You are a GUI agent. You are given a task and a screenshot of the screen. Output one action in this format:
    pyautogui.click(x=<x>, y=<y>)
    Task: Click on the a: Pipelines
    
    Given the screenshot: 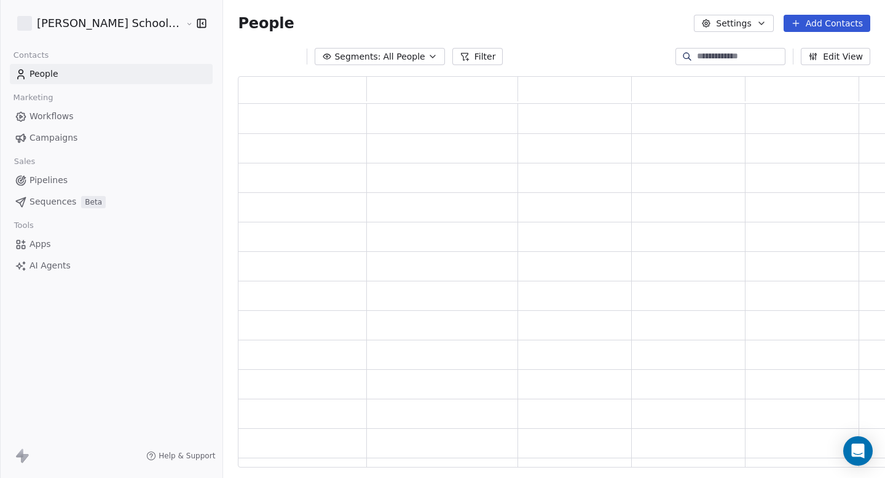 What is the action you would take?
    pyautogui.click(x=111, y=180)
    